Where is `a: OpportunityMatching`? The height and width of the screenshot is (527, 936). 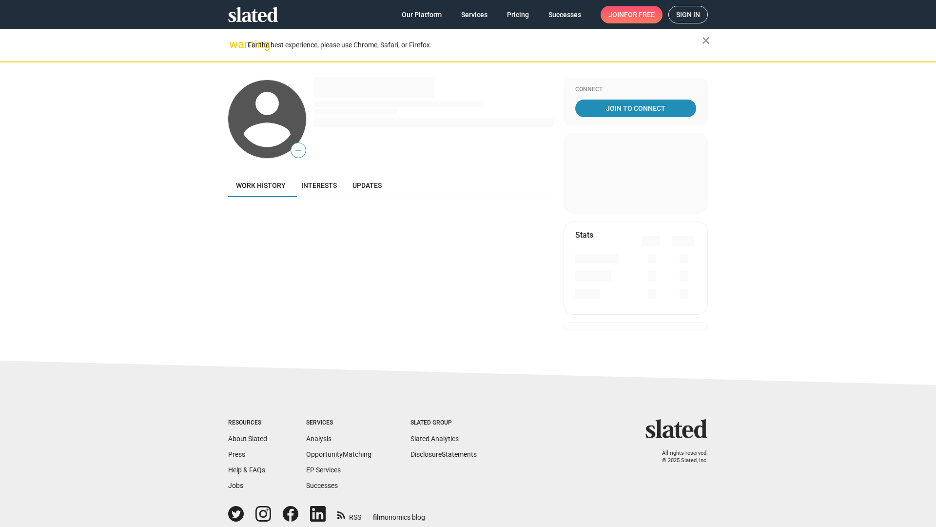 a: OpportunityMatching is located at coordinates (339, 454).